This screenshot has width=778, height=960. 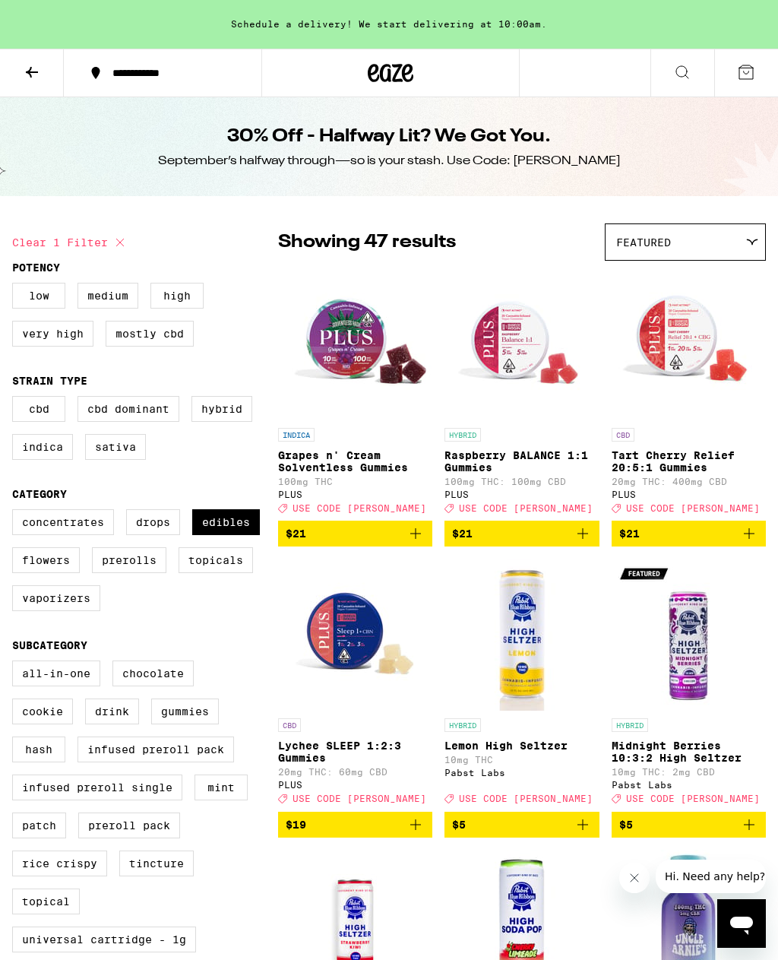 What do you see at coordinates (355, 751) in the screenshot?
I see `p: Lychee SLEEP 1:2:3 Gummies` at bounding box center [355, 751].